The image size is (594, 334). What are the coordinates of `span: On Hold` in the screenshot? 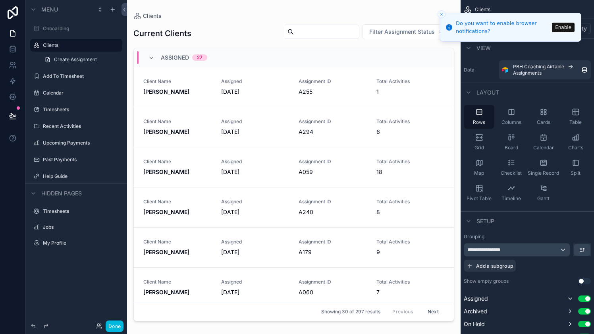 It's located at (474, 324).